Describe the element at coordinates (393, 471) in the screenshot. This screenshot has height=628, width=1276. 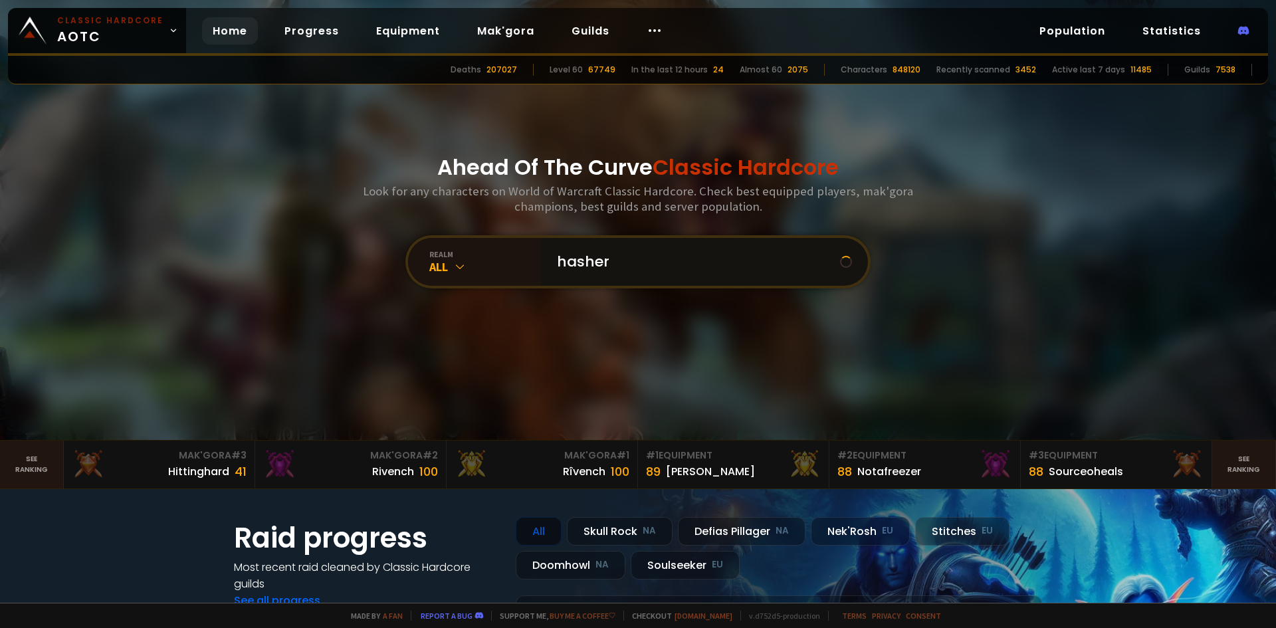
I see `div: Rivench` at that location.